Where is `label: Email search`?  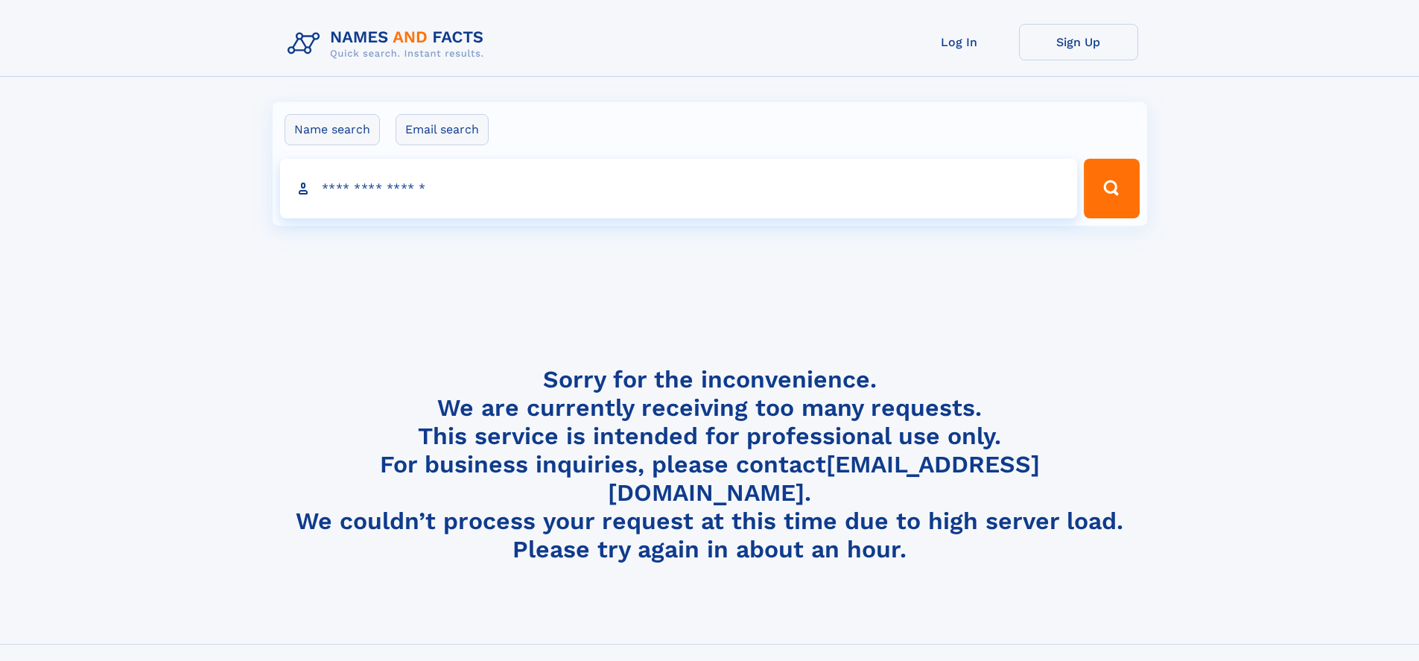
label: Email search is located at coordinates (442, 130).